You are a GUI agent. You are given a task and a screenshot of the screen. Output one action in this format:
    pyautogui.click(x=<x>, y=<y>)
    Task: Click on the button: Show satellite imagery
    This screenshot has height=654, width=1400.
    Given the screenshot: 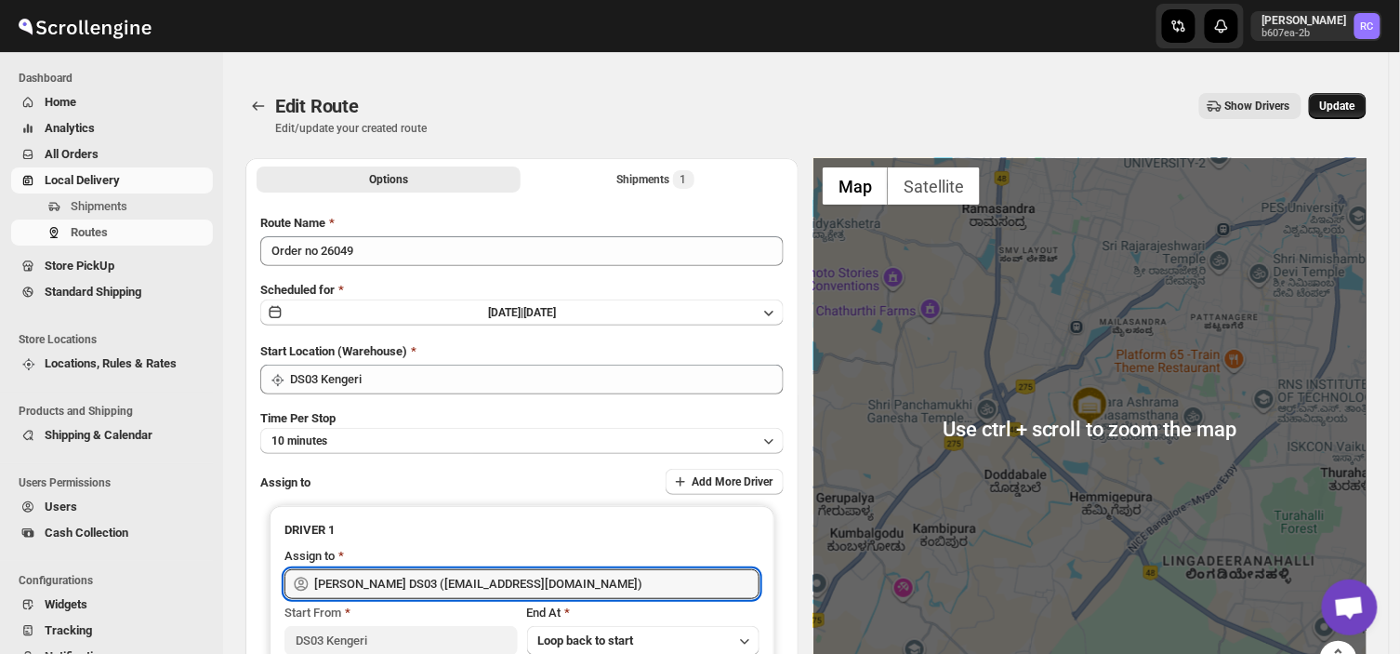 What is the action you would take?
    pyautogui.click(x=934, y=186)
    